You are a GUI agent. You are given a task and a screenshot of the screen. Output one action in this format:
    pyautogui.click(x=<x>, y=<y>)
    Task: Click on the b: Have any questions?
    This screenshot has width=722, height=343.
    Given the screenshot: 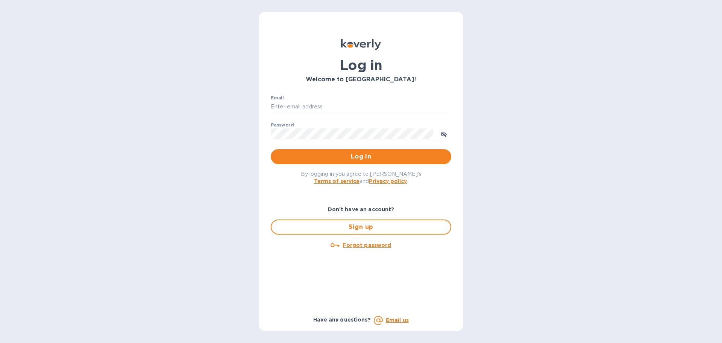 What is the action you would take?
    pyautogui.click(x=342, y=319)
    